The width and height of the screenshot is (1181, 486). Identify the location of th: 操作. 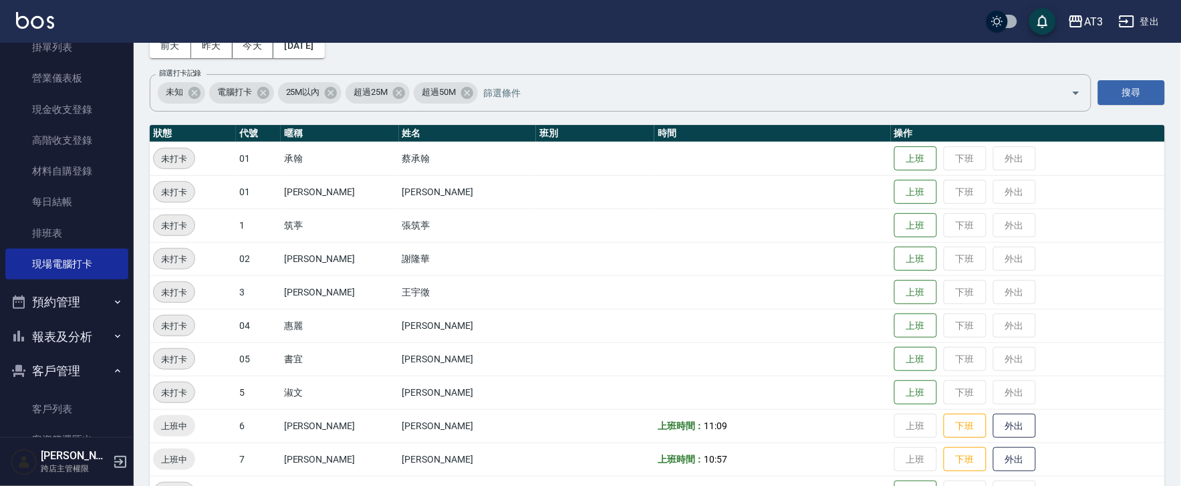
(1028, 134).